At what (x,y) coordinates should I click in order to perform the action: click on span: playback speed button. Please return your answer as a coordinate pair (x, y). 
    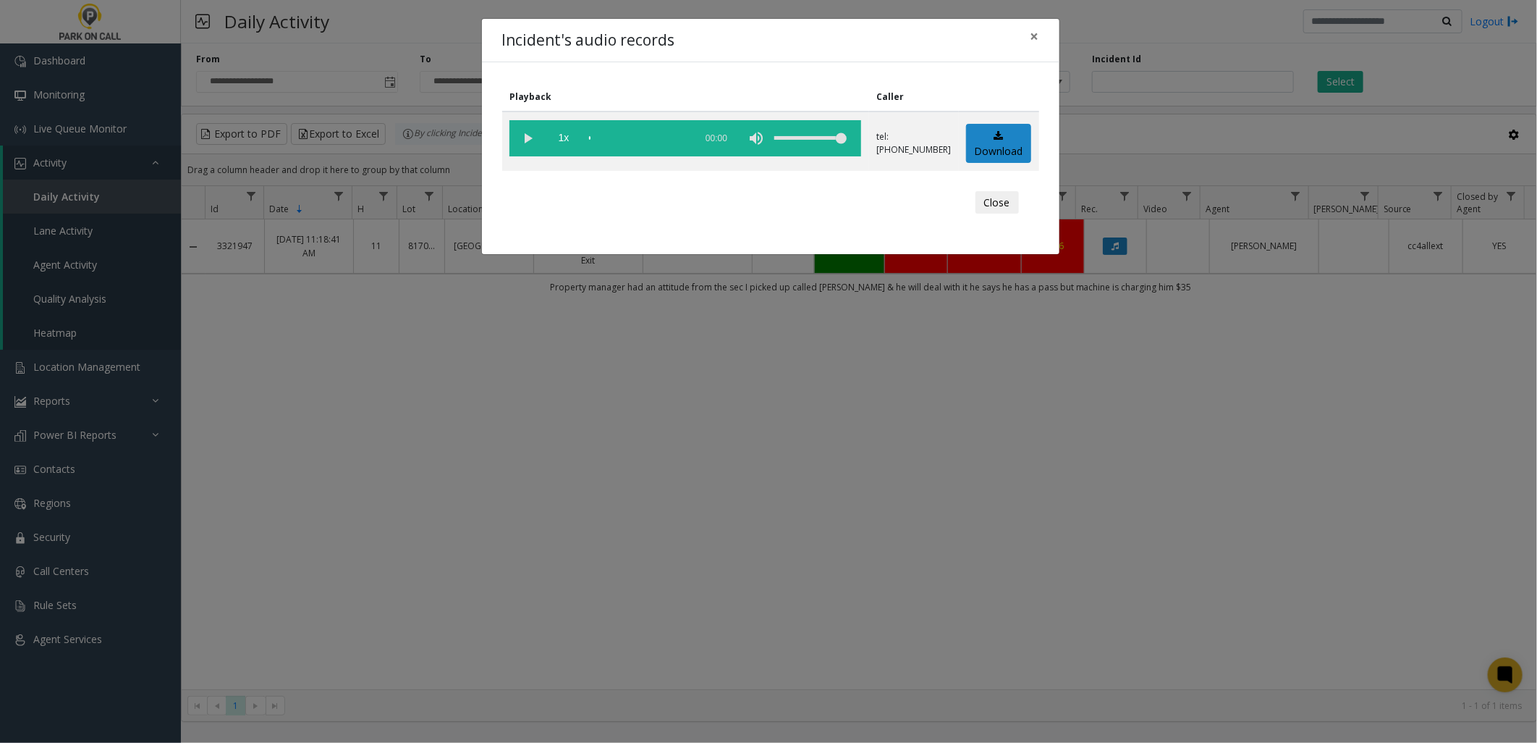
    Looking at the image, I should click on (564, 138).